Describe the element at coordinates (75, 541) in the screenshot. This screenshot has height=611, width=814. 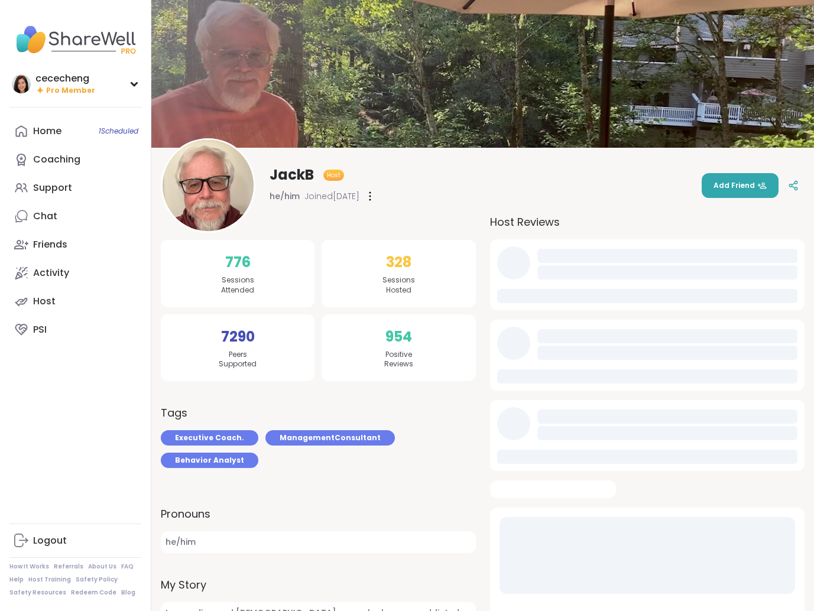
I see `a: Logout` at that location.